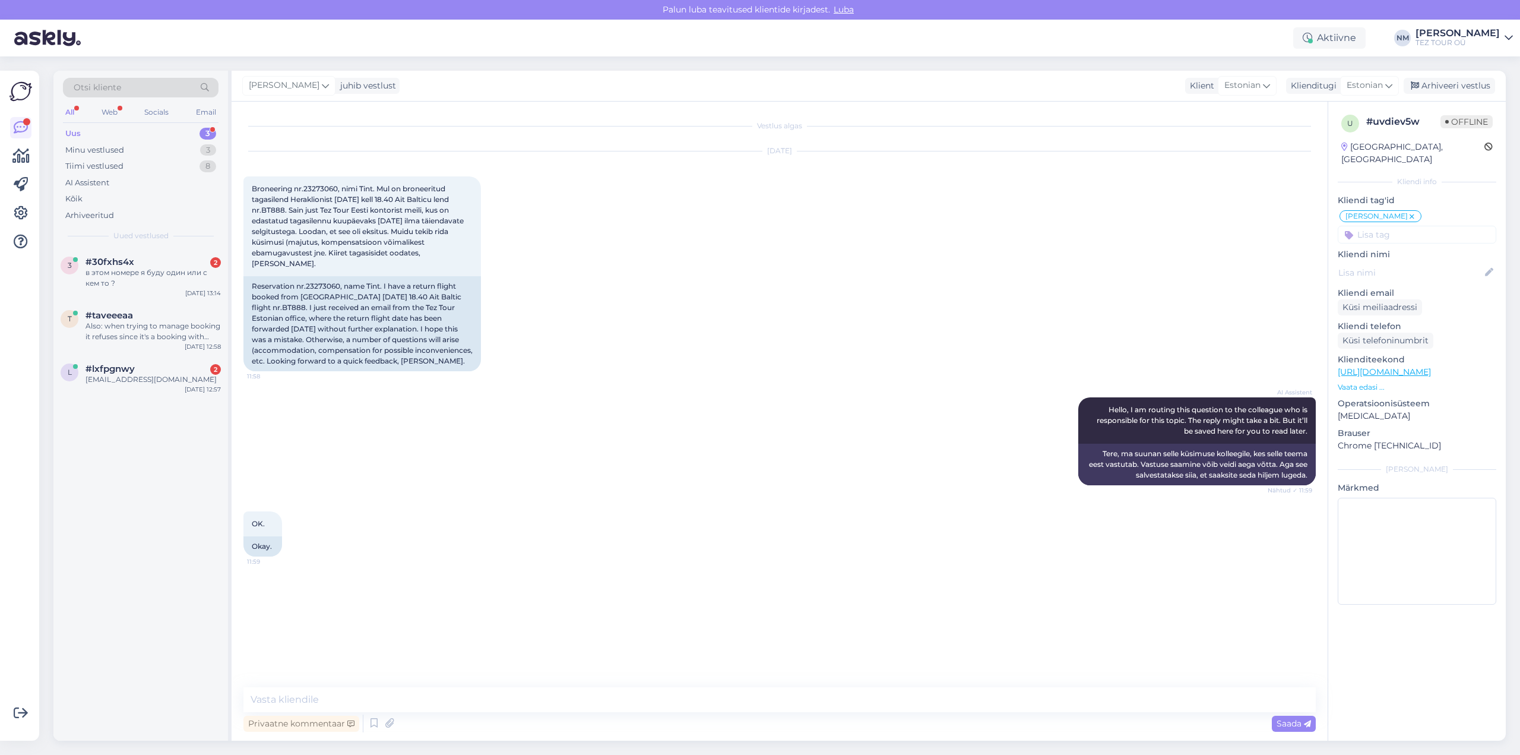 The height and width of the screenshot is (755, 1520). Describe the element at coordinates (1417, 387) in the screenshot. I see `p: Vaata edasi ...` at that location.